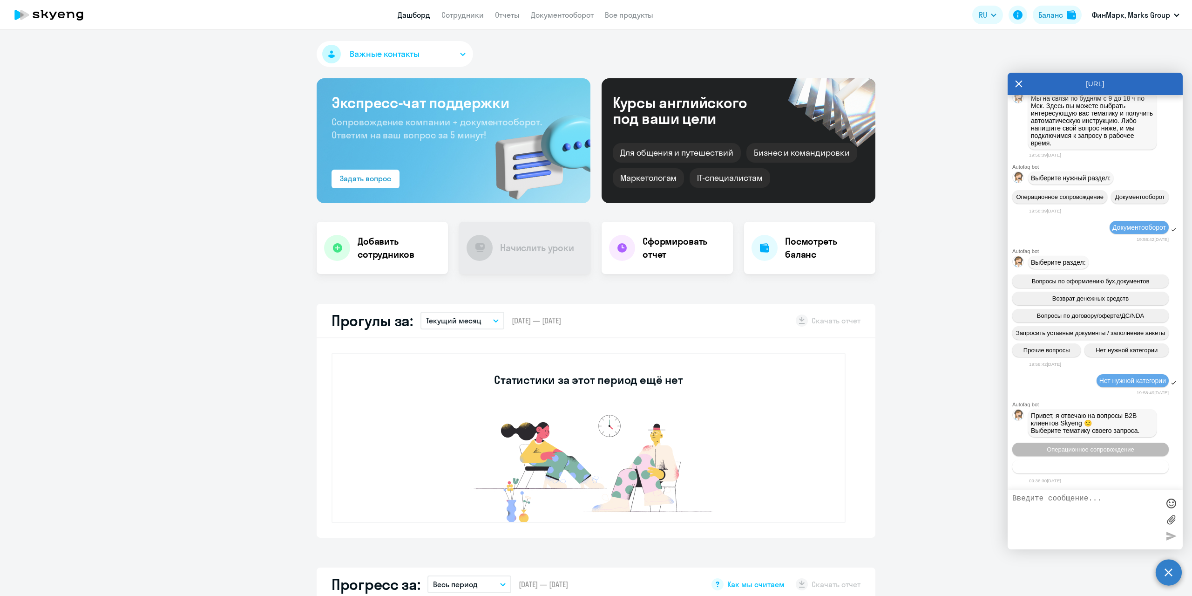  What do you see at coordinates (507, 15) in the screenshot?
I see `a: Отчеты` at bounding box center [507, 15].